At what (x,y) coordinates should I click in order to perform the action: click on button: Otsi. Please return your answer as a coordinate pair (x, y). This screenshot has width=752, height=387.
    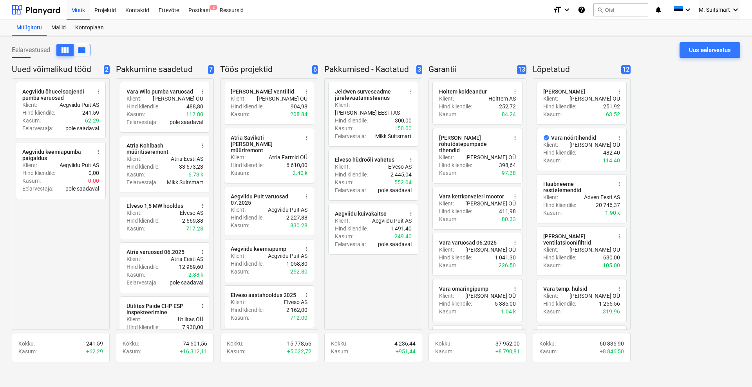
    Looking at the image, I should click on (621, 10).